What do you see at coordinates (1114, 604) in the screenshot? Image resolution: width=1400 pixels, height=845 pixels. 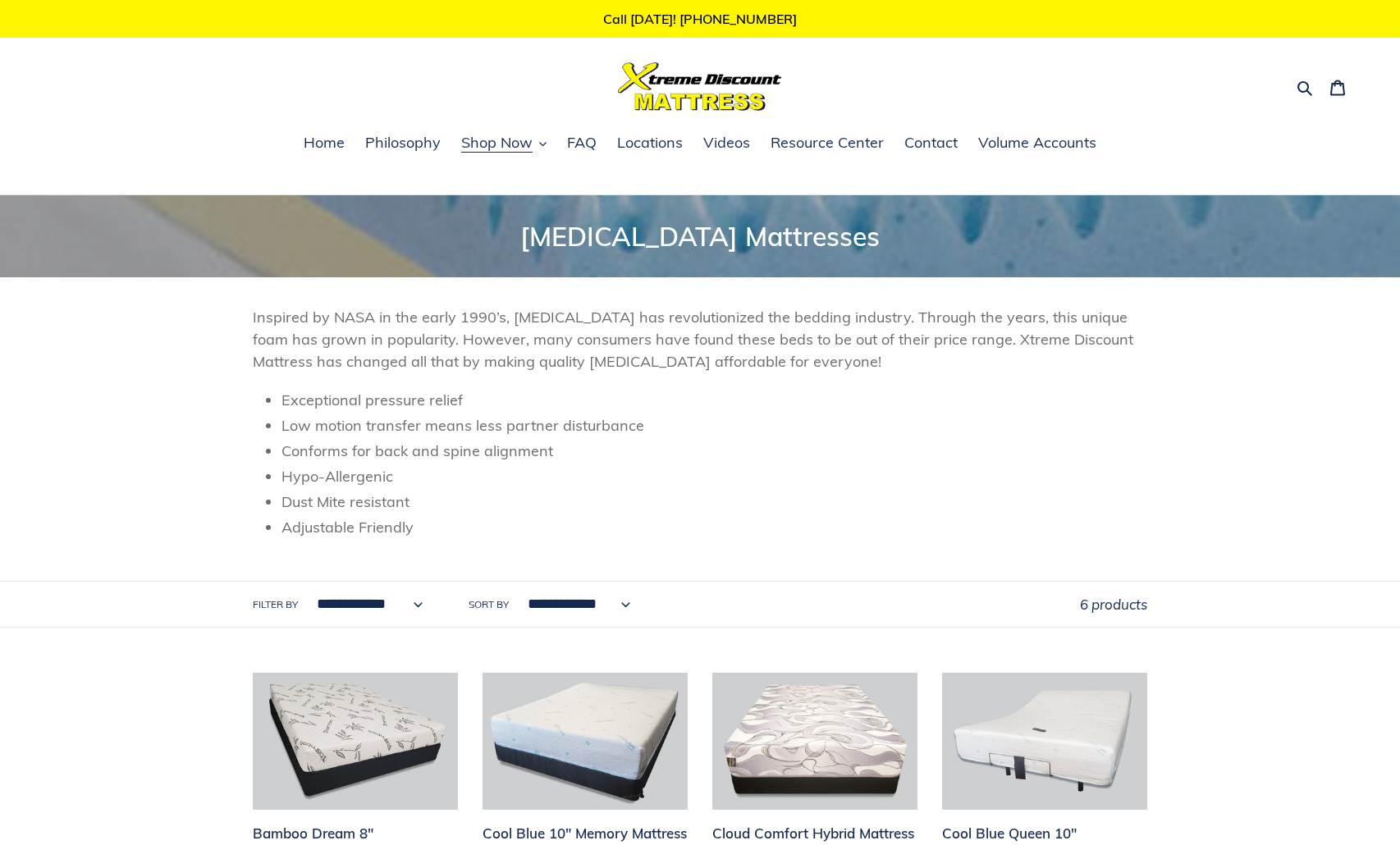 I see `span: 6 products` at bounding box center [1114, 604].